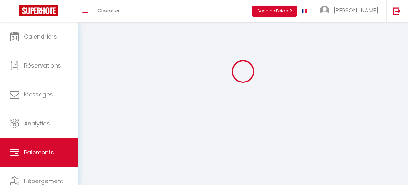 The image size is (408, 185). Describe the element at coordinates (274, 11) in the screenshot. I see `button: Besoin d'aide ?` at that location.